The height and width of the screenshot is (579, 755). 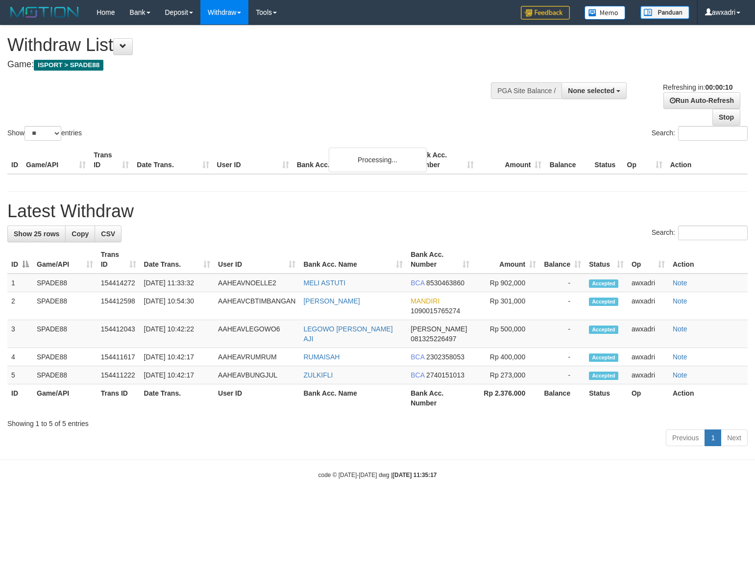 I want to click on h1: Withdraw List, so click(x=250, y=45).